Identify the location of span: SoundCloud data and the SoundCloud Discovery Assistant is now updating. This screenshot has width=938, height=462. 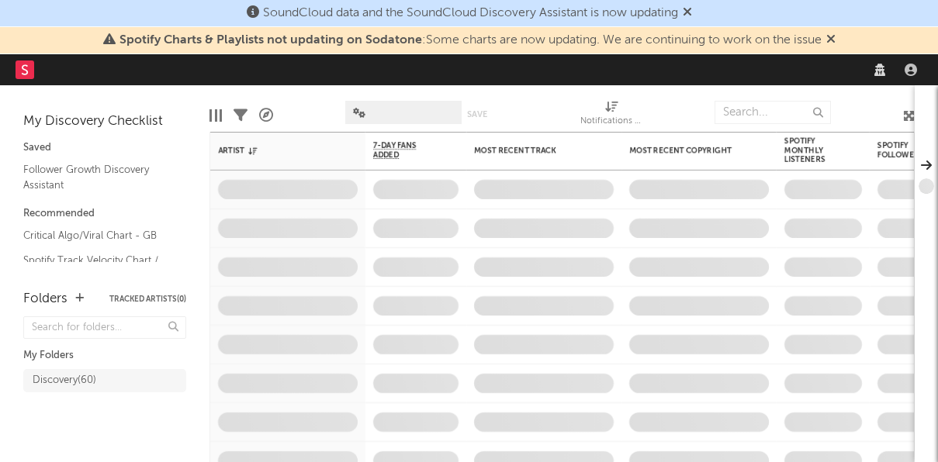
(470, 13).